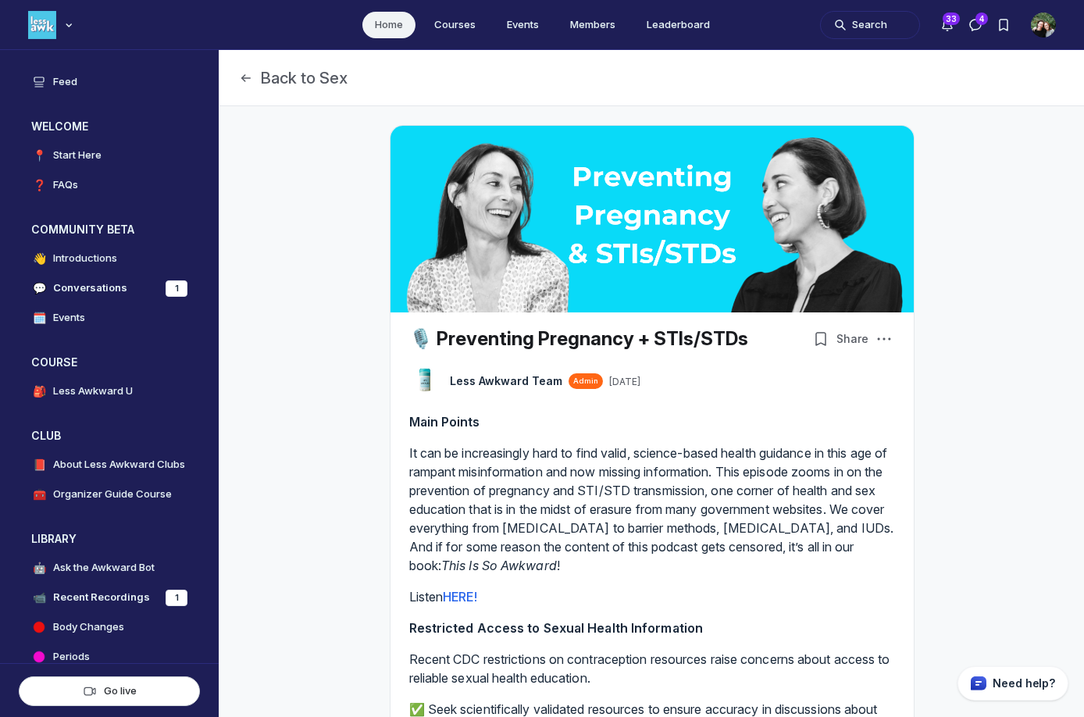 The width and height of the screenshot is (1084, 717). What do you see at coordinates (109, 288) in the screenshot?
I see `a: 💬Conversations1` at bounding box center [109, 288].